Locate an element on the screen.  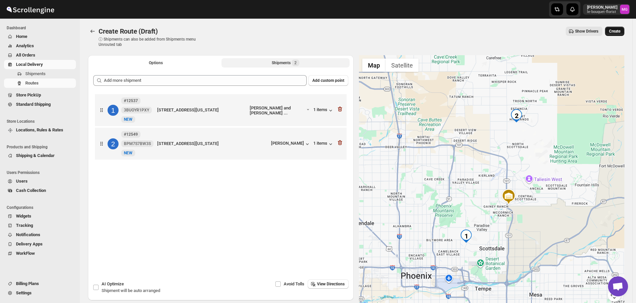
button: Map camera controls is located at coordinates (615, 295).